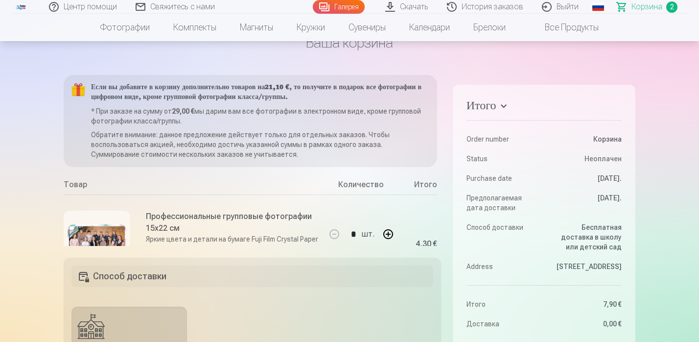 The width and height of the screenshot is (699, 342). Describe the element at coordinates (585, 304) in the screenshot. I see `dd: 7,90 €` at that location.